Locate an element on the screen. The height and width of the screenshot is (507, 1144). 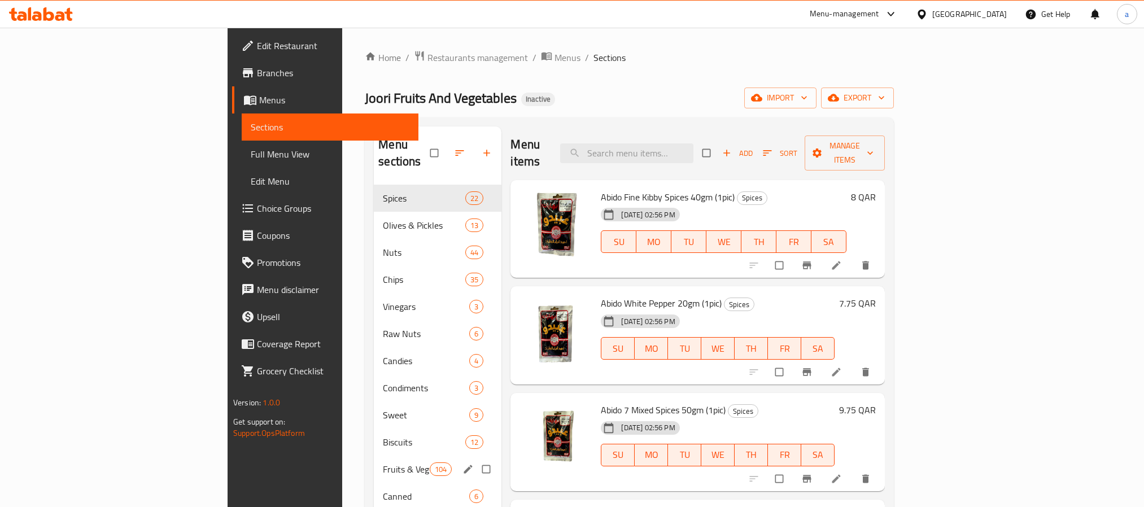
span: Fruits & Vegetables is located at coordinates (406, 469).